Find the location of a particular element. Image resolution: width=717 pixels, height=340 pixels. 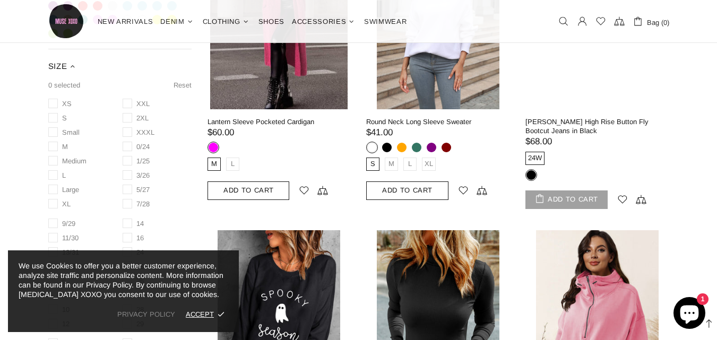

a: Bag (0) is located at coordinates (651, 21).